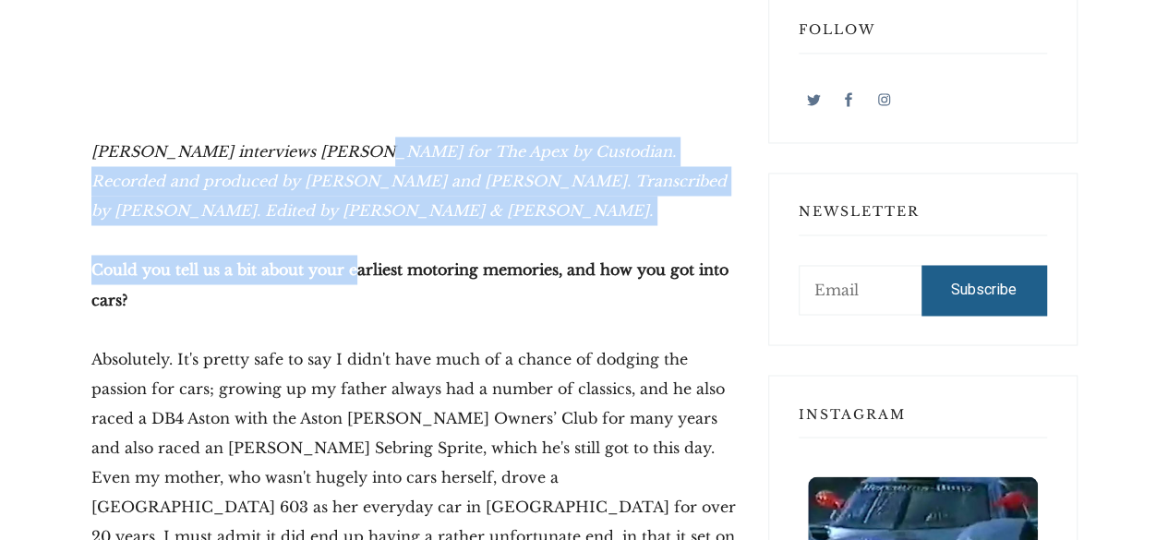 This screenshot has height=540, width=1168. Describe the element at coordinates (410, 284) in the screenshot. I see `strong: Could you tell us a bit about your earliest motoring memories, and how you got into cars?` at that location.